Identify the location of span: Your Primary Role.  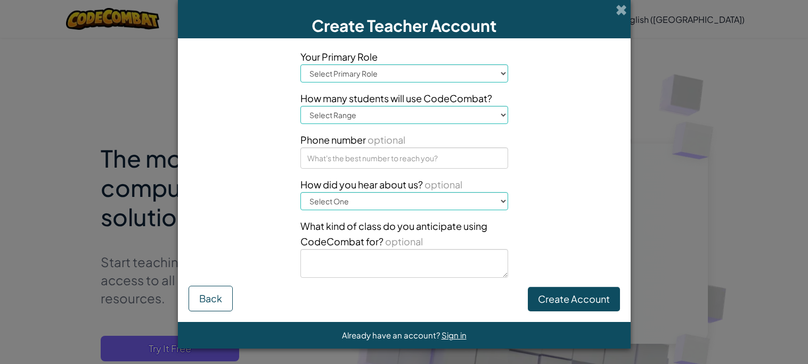
(404, 56).